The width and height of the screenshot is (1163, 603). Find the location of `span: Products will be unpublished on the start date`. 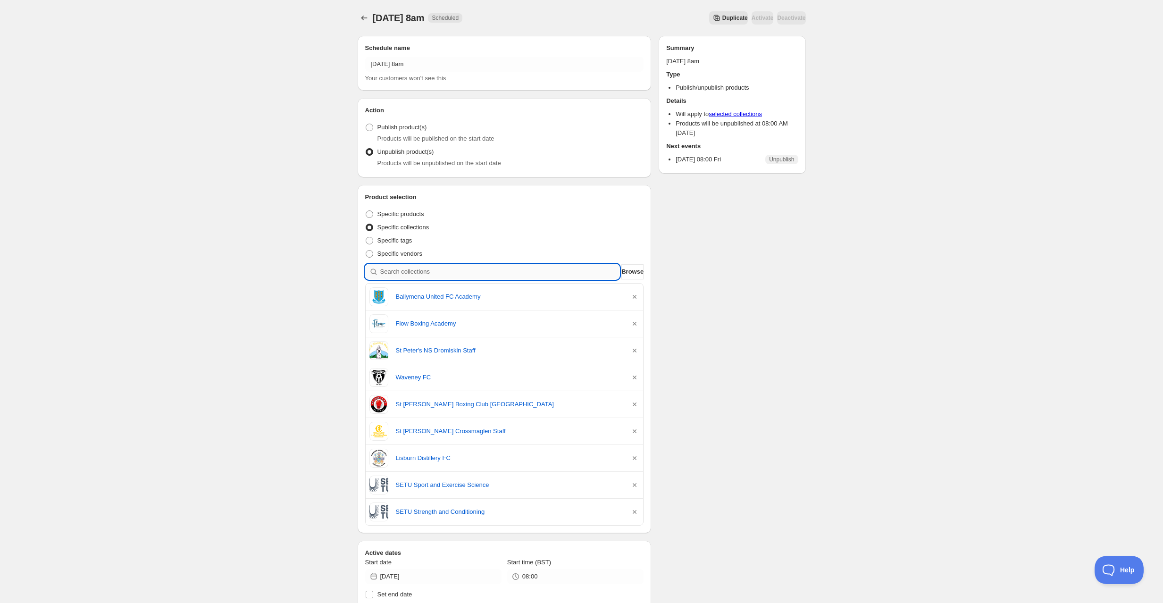

span: Products will be unpublished on the start date is located at coordinates (439, 163).